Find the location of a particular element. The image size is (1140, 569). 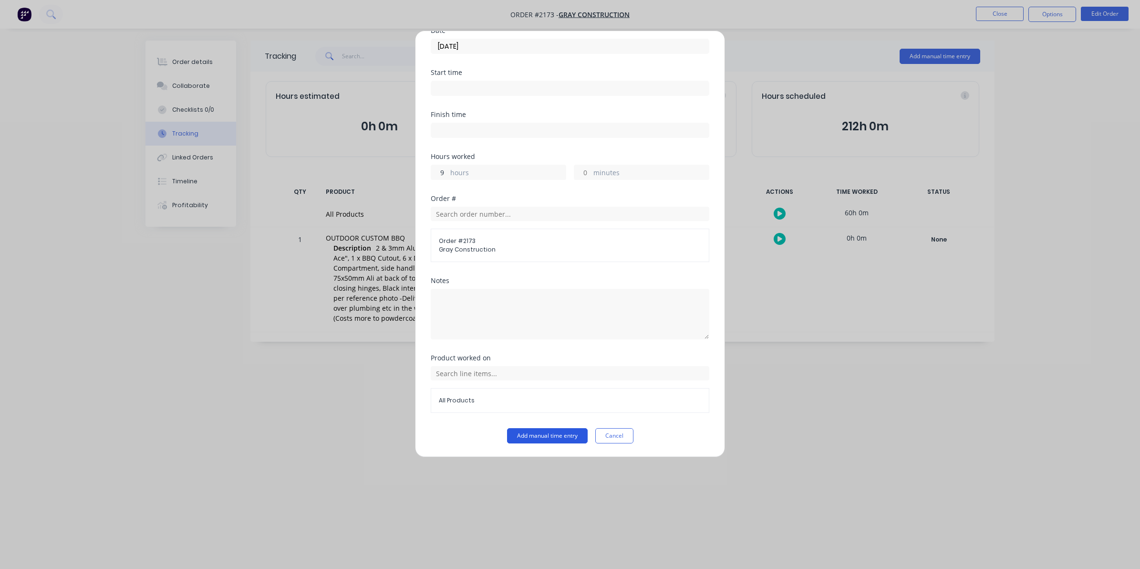

div: Notes is located at coordinates (570, 280).